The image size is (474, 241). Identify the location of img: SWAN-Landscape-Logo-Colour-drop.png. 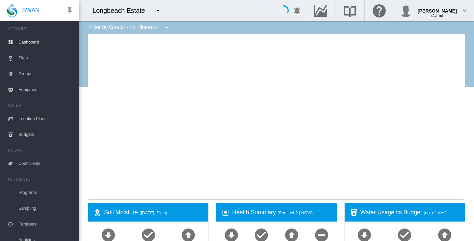
(12, 11).